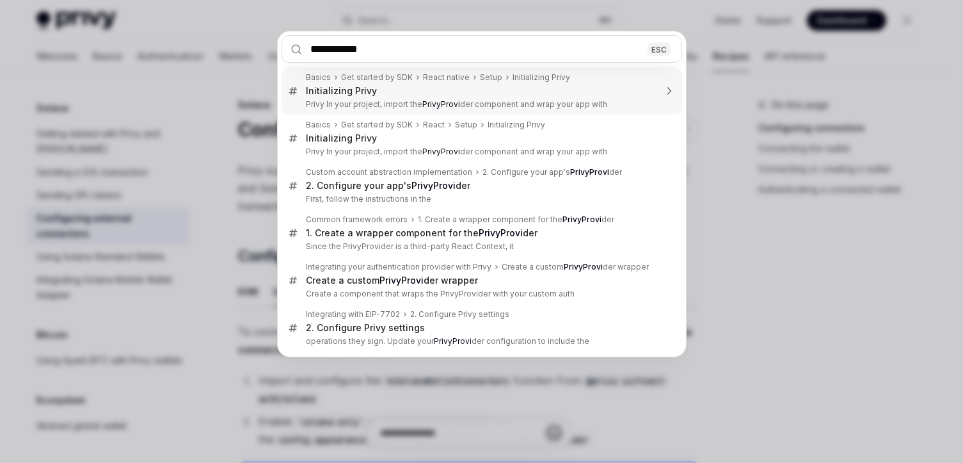 Image resolution: width=963 pixels, height=463 pixels. I want to click on div: Integrating with EIP-7702, so click(353, 314).